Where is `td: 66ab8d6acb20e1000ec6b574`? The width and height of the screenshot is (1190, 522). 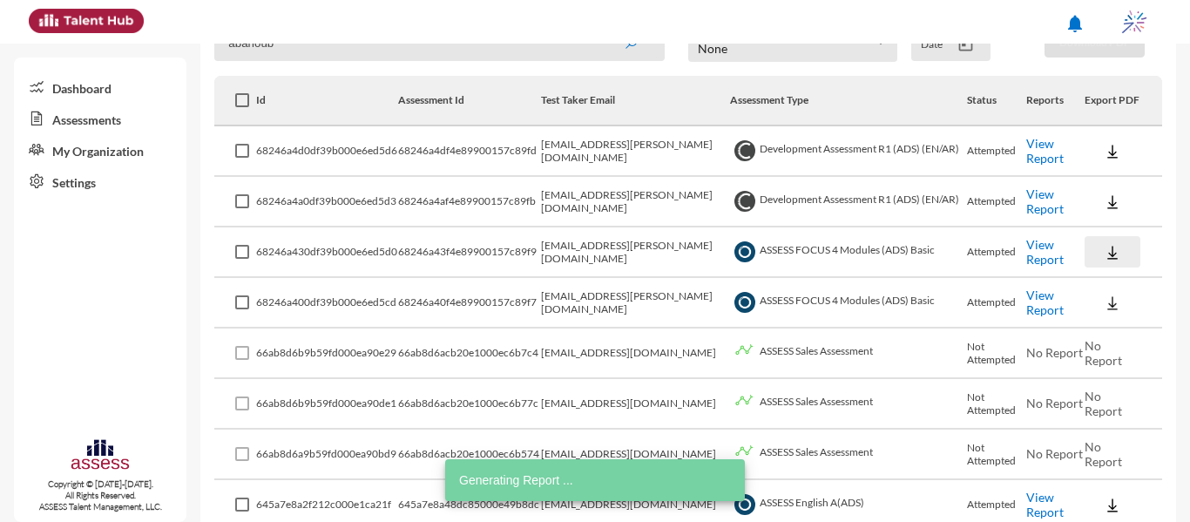
td: 66ab8d6acb20e1000ec6b574 is located at coordinates (469, 455).